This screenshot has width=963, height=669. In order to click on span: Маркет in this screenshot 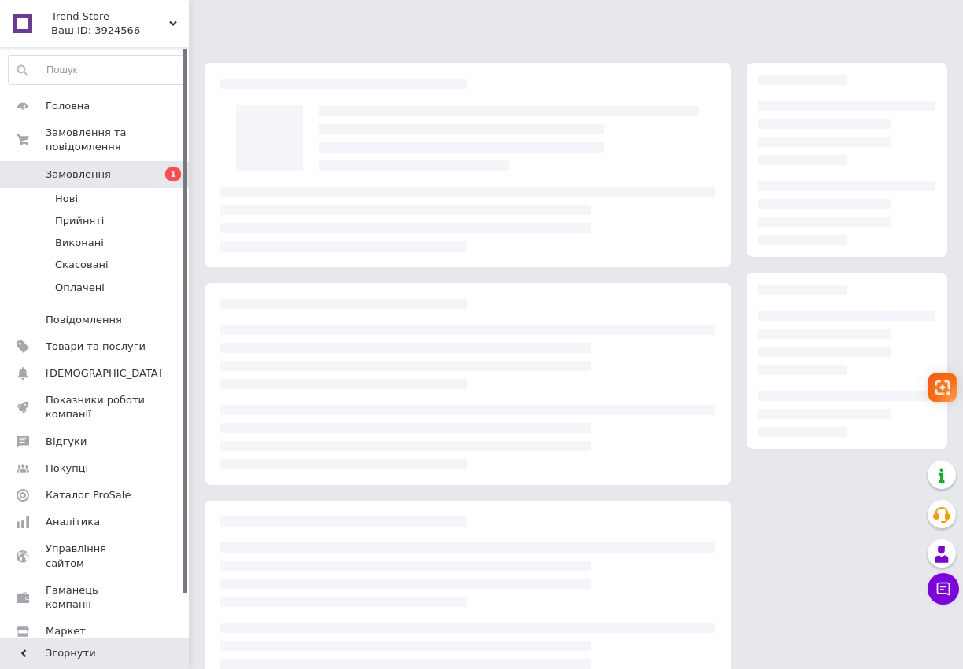, I will do `click(65, 632)`.